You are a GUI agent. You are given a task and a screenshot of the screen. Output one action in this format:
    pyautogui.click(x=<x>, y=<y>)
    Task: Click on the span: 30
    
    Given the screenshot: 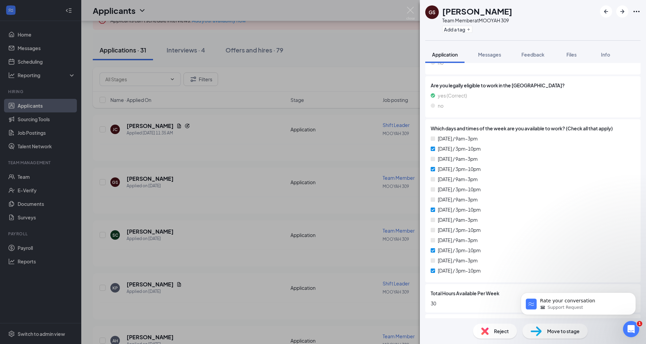 What is the action you would take?
    pyautogui.click(x=533, y=304)
    